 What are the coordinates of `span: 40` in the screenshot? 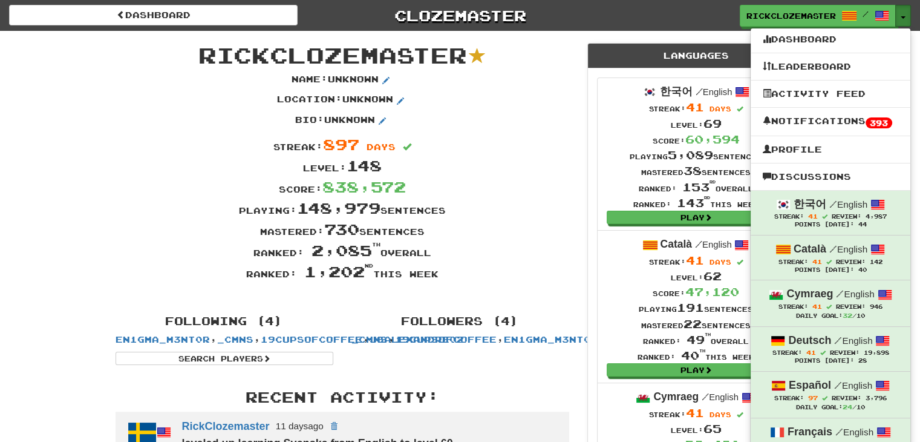 It's located at (694, 355).